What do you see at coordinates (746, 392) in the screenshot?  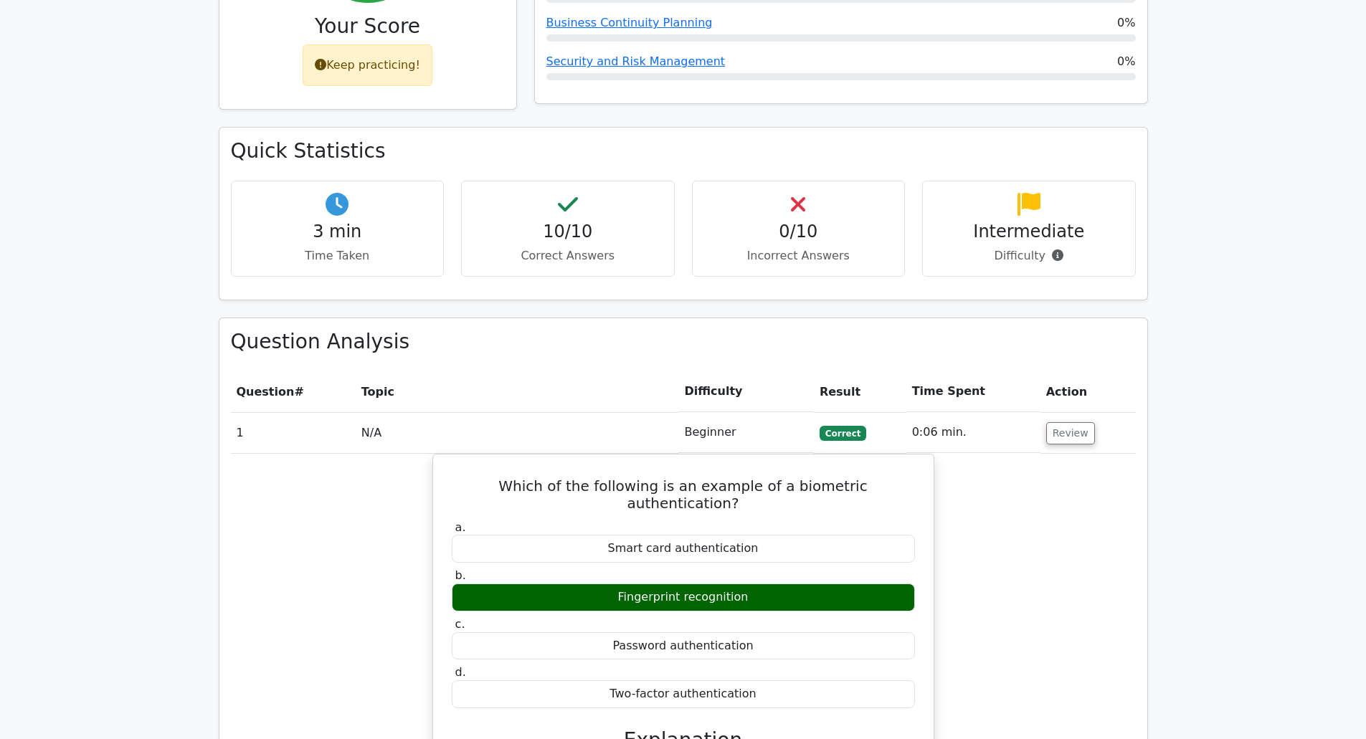 I see `th: Difficulty` at bounding box center [746, 392].